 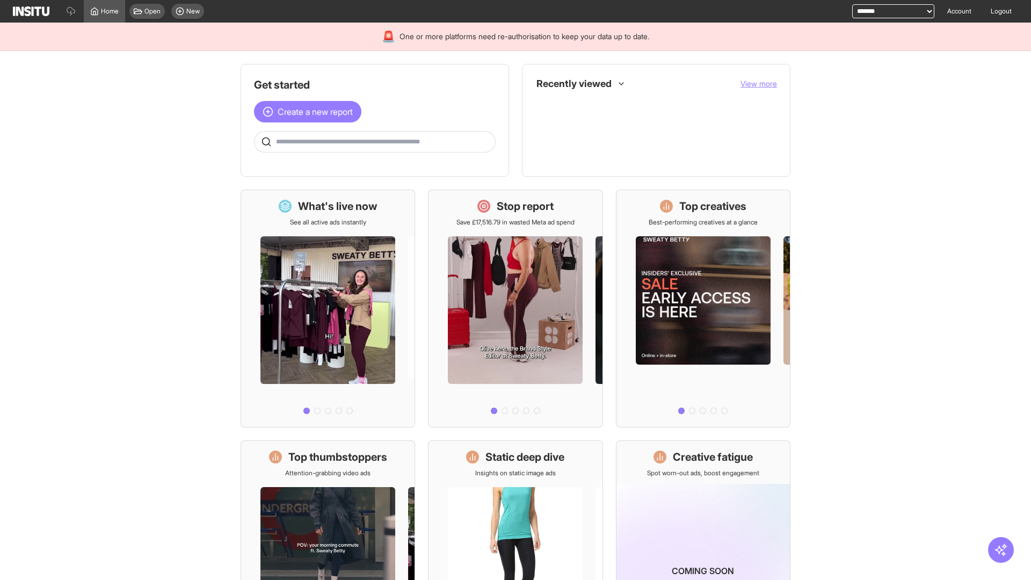 What do you see at coordinates (308, 112) in the screenshot?
I see `button: Create a new report` at bounding box center [308, 112].